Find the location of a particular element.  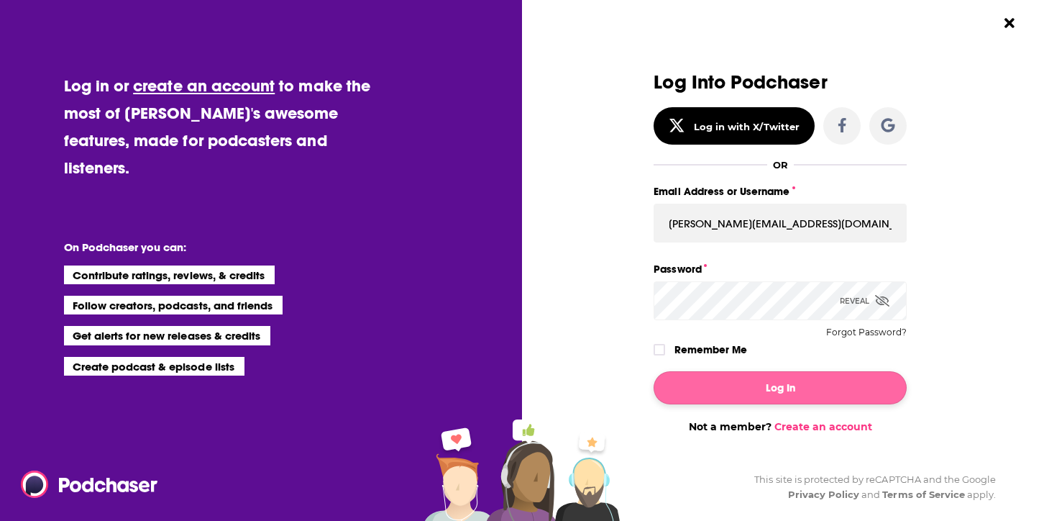

li: Create podcast & episode lists is located at coordinates (154, 366).